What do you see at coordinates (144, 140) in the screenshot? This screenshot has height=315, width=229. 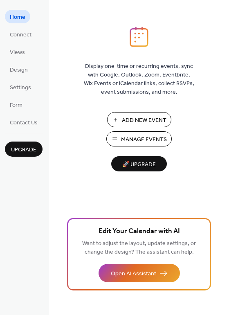 I see `span: Manage Events` at bounding box center [144, 140].